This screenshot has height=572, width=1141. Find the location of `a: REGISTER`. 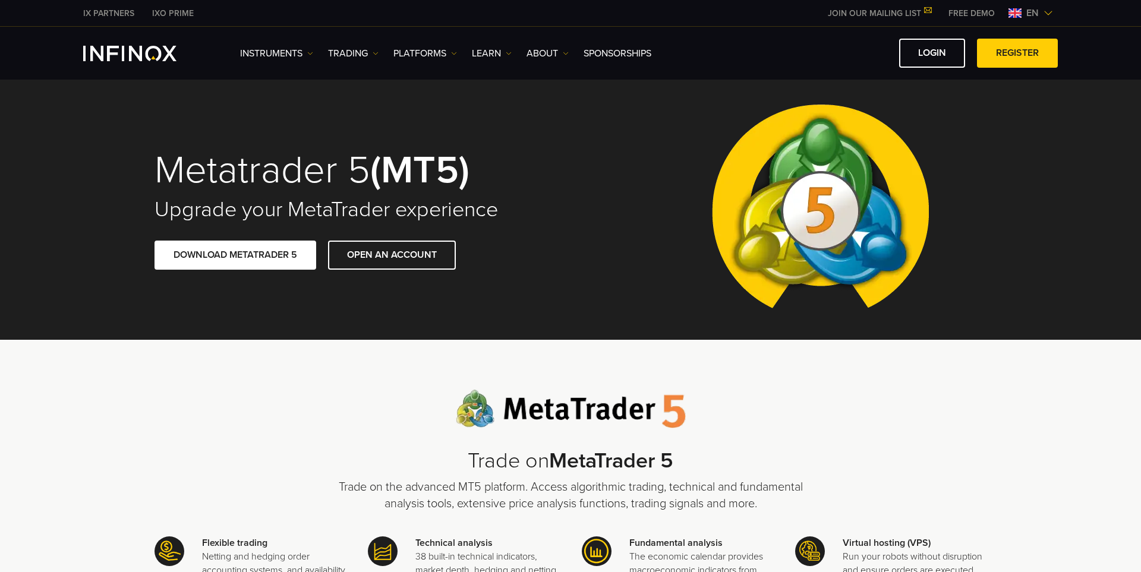

a: REGISTER is located at coordinates (1017, 53).